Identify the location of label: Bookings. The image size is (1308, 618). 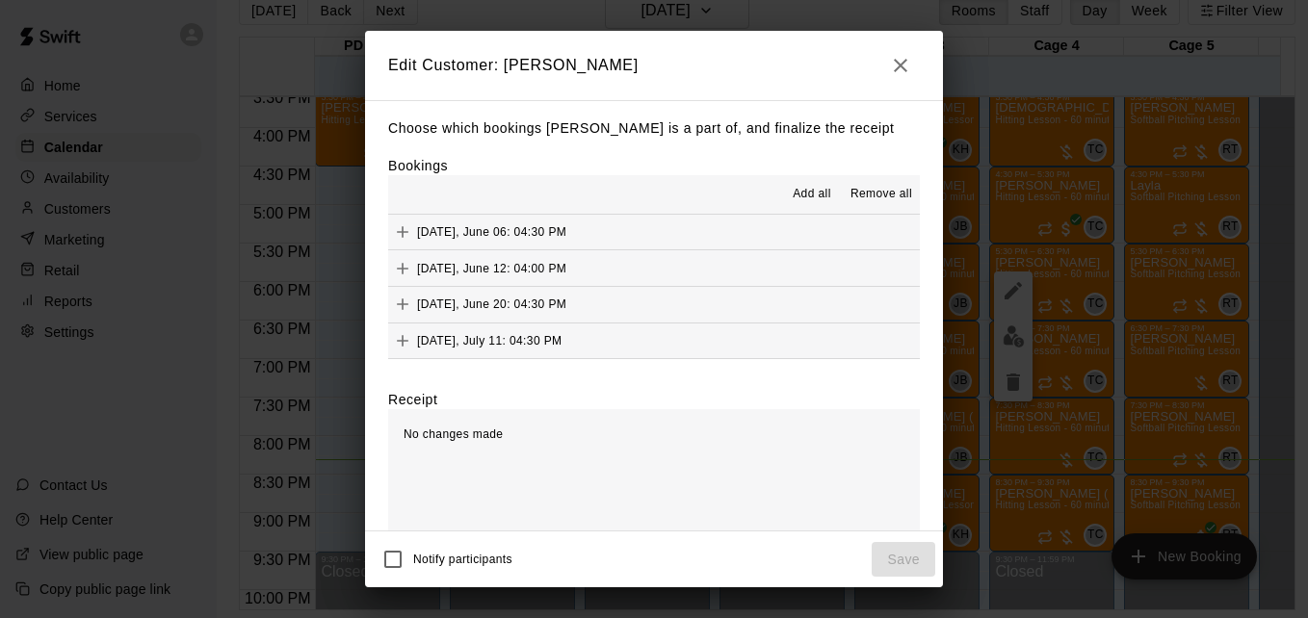
(418, 166).